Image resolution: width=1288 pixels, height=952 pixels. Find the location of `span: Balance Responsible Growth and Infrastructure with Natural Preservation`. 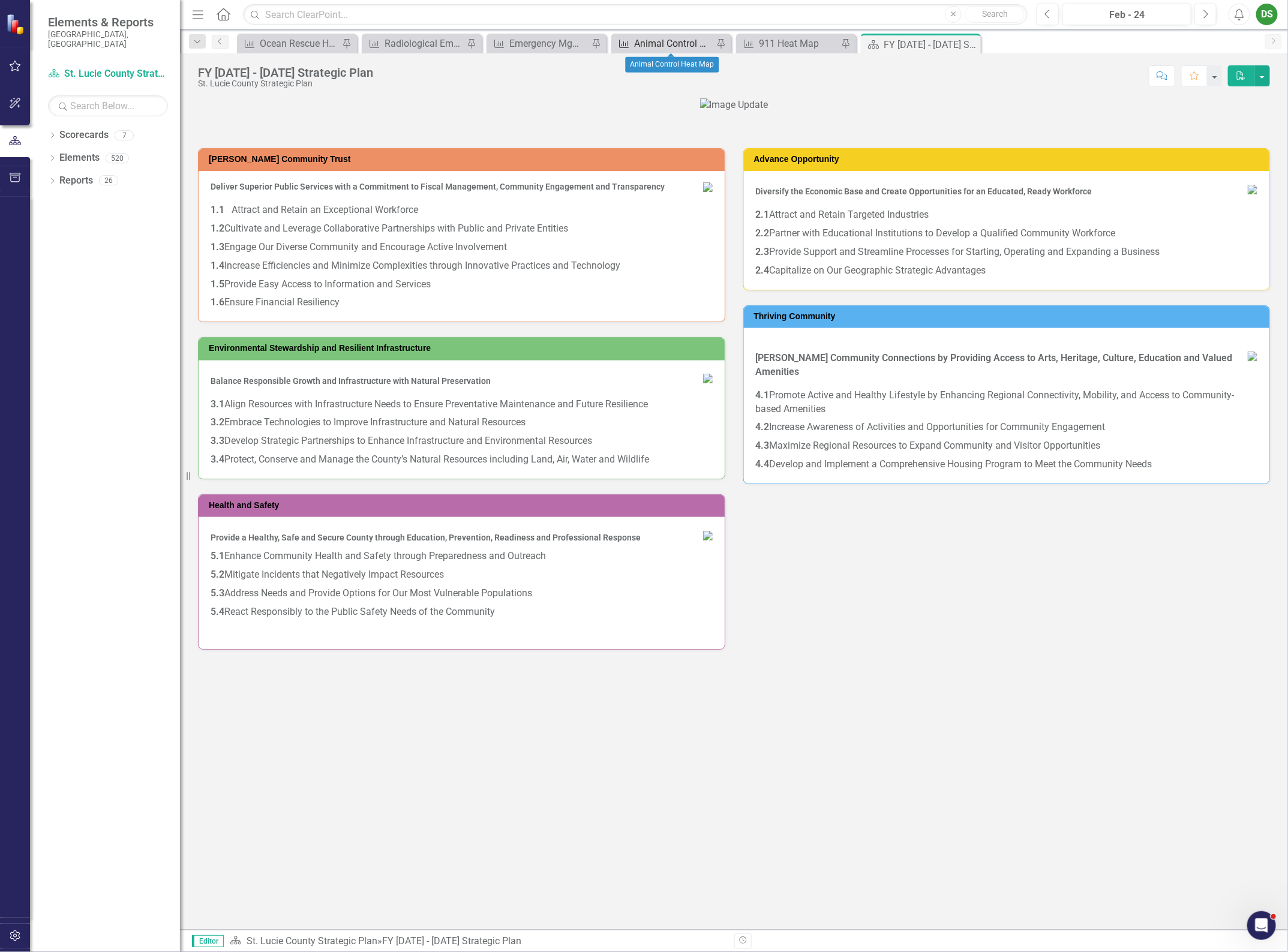

span: Balance Responsible Growth and Infrastructure with Natural Preservation is located at coordinates (351, 381).